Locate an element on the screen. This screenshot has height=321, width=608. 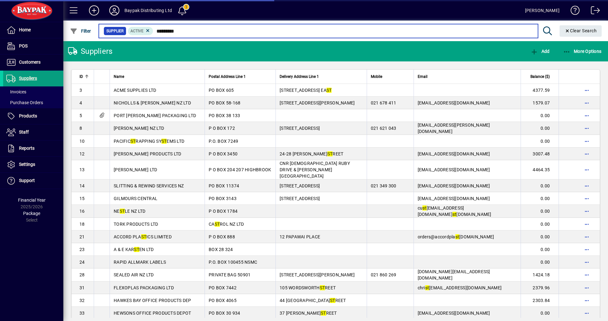
a: Customers is located at coordinates (33, 62).